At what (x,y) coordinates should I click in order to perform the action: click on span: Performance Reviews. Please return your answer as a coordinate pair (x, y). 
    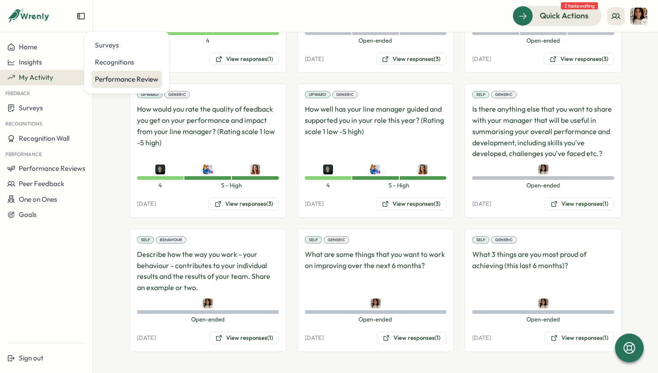
    Looking at the image, I should click on (52, 168).